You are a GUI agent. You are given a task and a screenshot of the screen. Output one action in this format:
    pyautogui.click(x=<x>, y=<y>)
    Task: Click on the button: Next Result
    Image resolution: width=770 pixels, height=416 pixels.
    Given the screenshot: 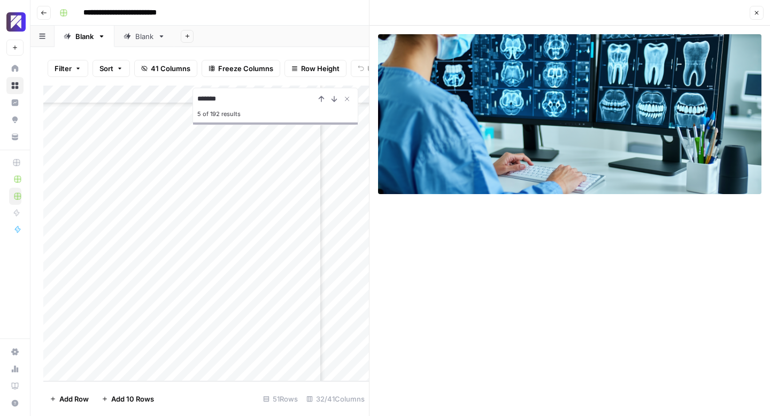 What is the action you would take?
    pyautogui.click(x=334, y=99)
    